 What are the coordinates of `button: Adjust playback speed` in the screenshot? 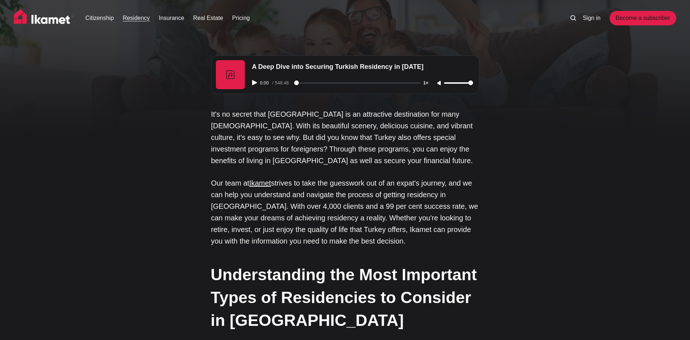 It's located at (429, 83).